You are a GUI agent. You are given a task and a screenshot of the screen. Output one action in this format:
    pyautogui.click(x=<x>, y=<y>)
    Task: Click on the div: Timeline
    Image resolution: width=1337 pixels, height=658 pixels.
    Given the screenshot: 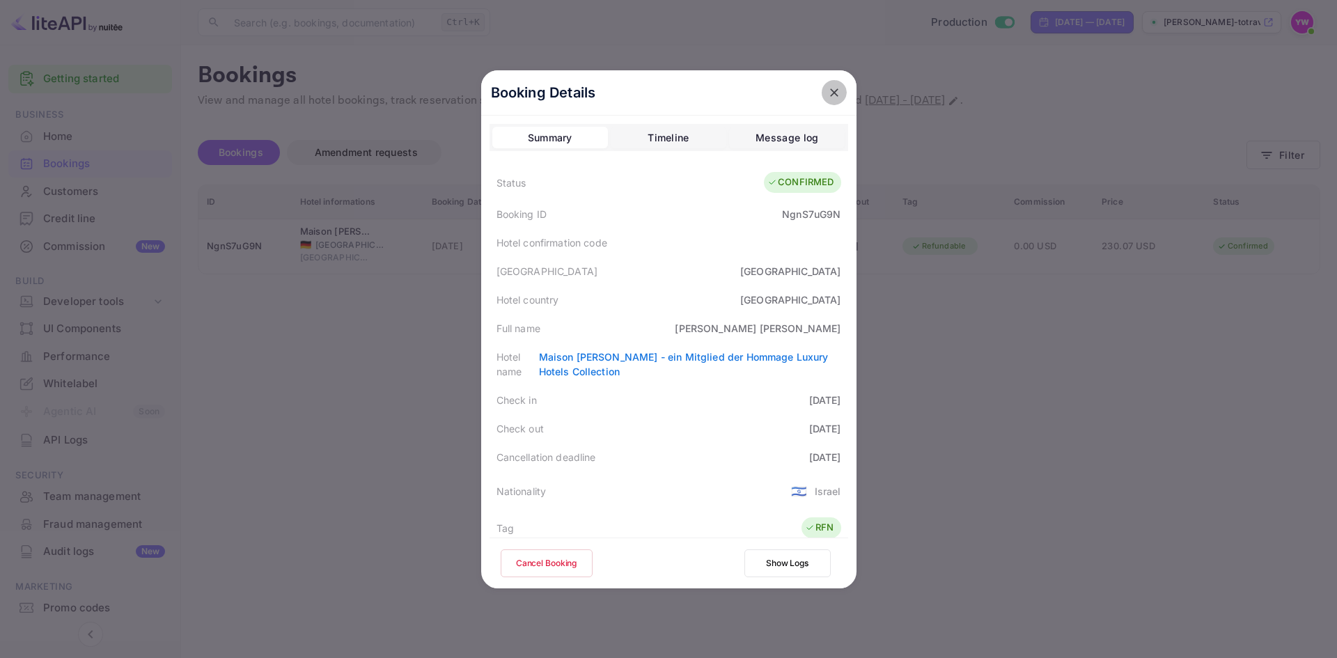 What is the action you would take?
    pyautogui.click(x=668, y=138)
    